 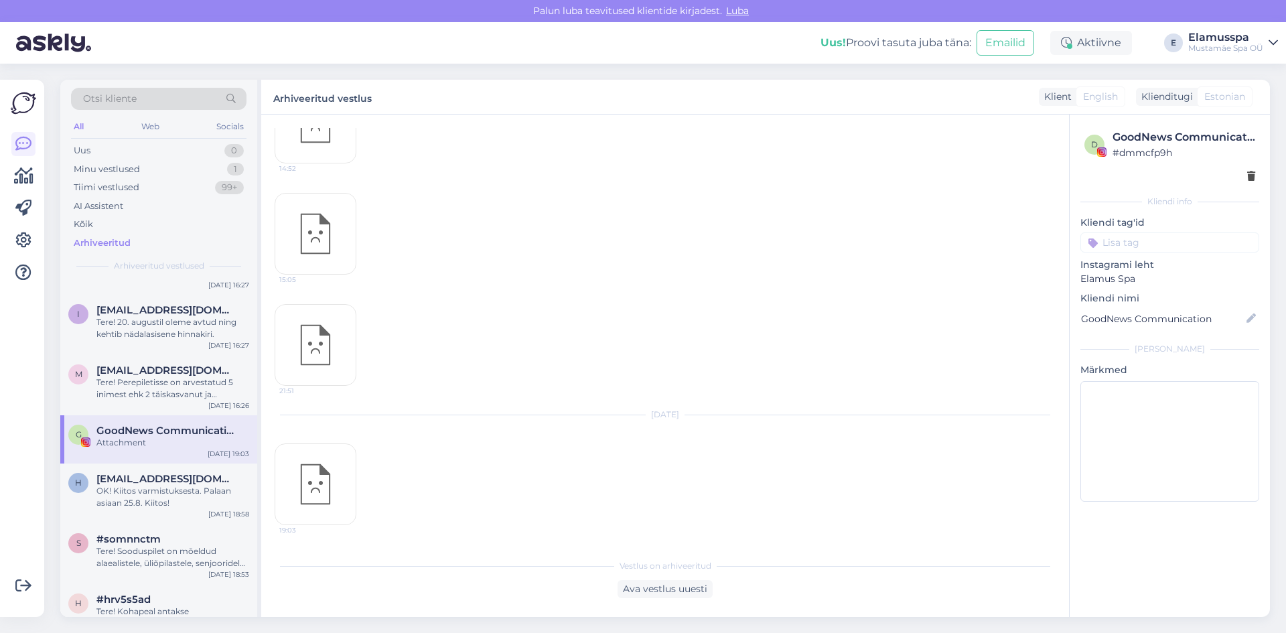 What do you see at coordinates (1226, 38) in the screenshot?
I see `div: Elamusspa` at bounding box center [1226, 38].